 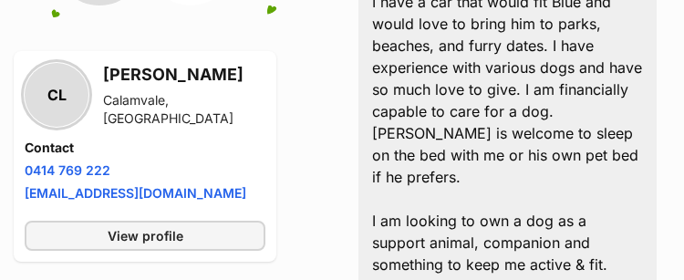 What do you see at coordinates (145, 235) in the screenshot?
I see `a: View profile` at bounding box center [145, 235].